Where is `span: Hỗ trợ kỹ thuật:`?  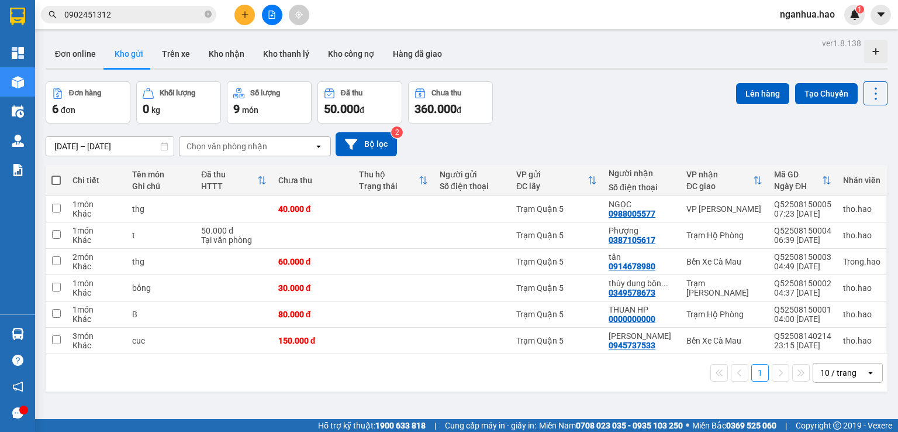 span: Hỗ trợ kỹ thuật: is located at coordinates (372, 425).